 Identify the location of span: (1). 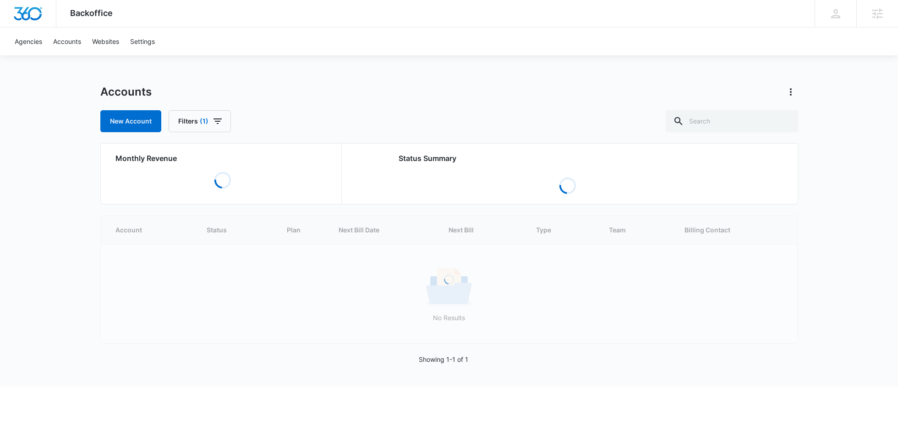
(204, 121).